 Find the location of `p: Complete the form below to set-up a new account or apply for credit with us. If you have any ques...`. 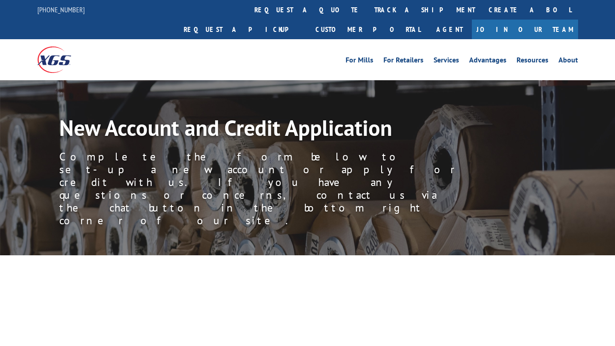

p: Complete the form below to set-up a new account or apply for credit with us. If you have any ques... is located at coordinates (265, 189).